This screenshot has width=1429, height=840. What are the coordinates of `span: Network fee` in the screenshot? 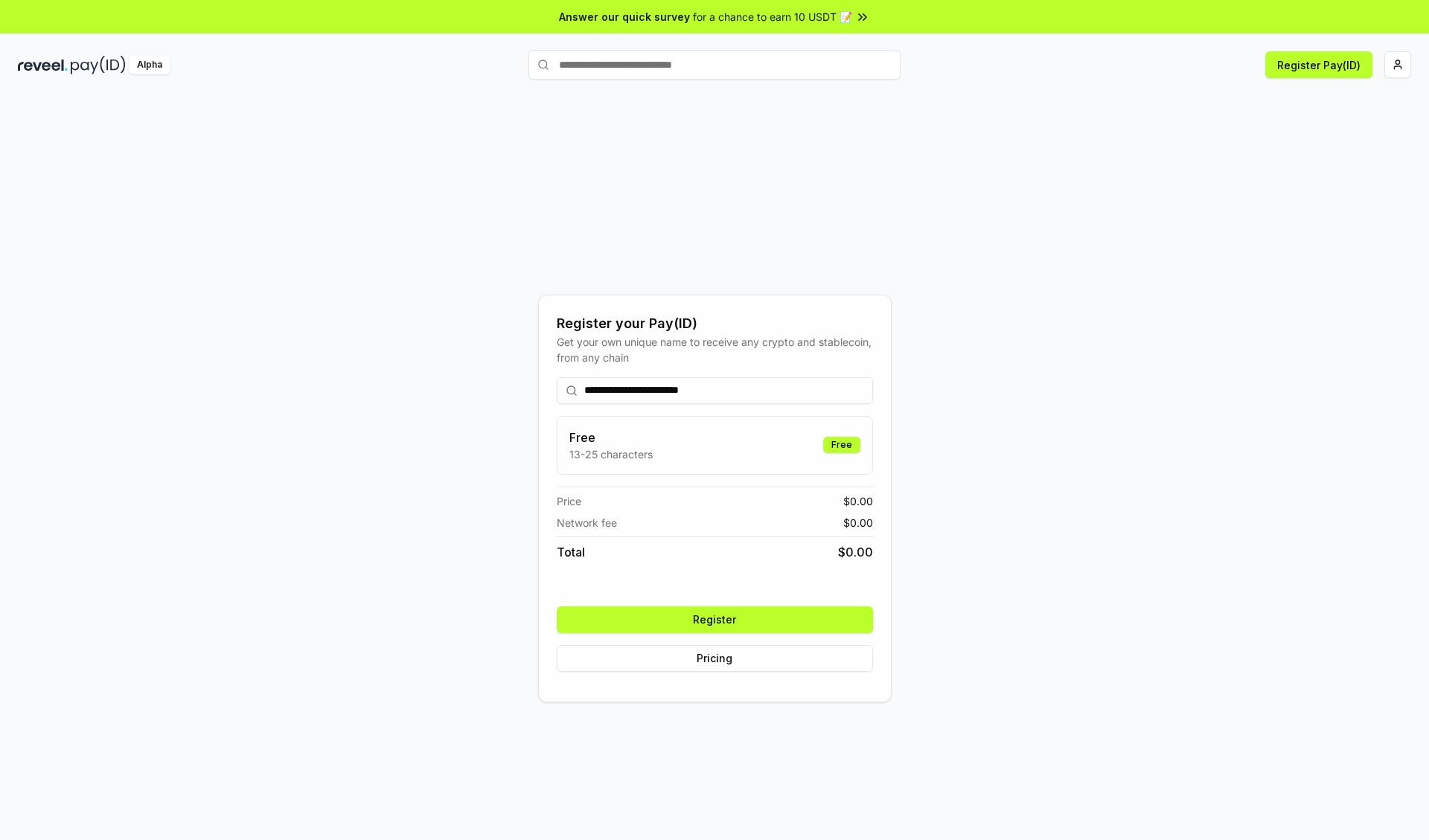 It's located at (587, 522).